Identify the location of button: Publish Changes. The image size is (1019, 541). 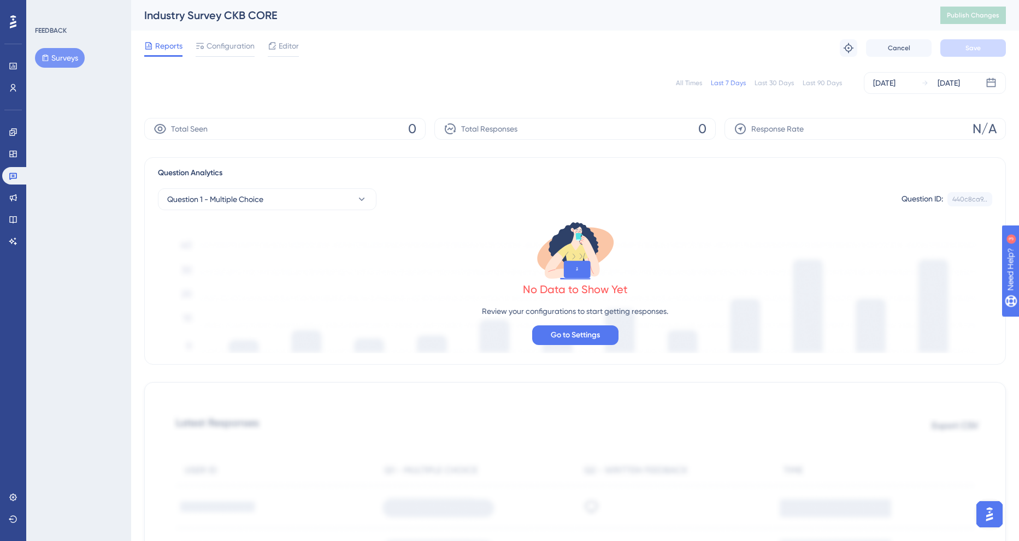
(973, 15).